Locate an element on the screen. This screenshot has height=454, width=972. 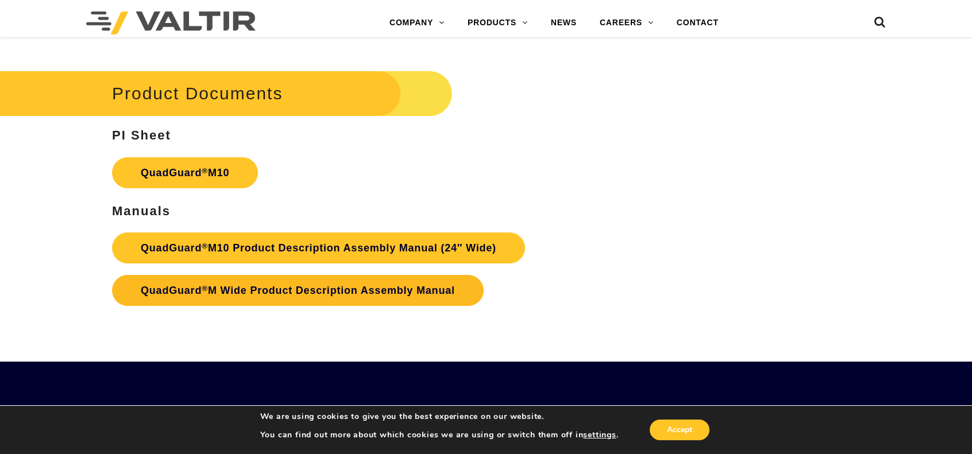
a: CONTACT is located at coordinates (697, 23).